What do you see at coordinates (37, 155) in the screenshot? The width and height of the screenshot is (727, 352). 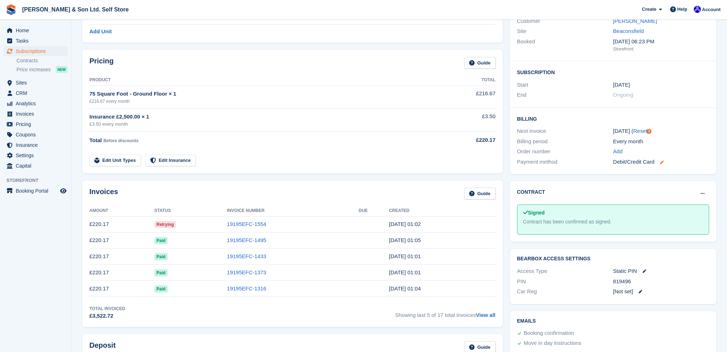 I see `span: Settings` at bounding box center [37, 155].